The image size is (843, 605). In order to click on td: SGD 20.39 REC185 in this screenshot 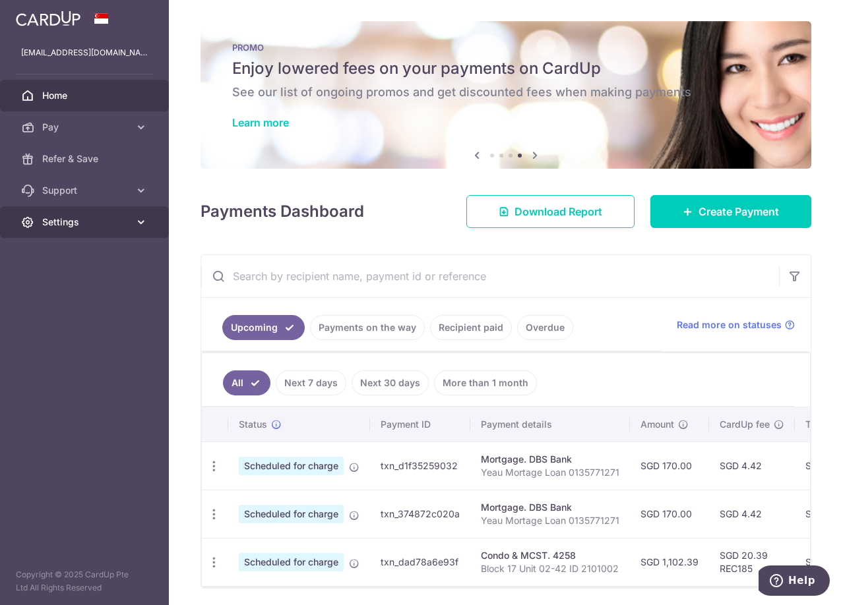, I will do `click(752, 562)`.